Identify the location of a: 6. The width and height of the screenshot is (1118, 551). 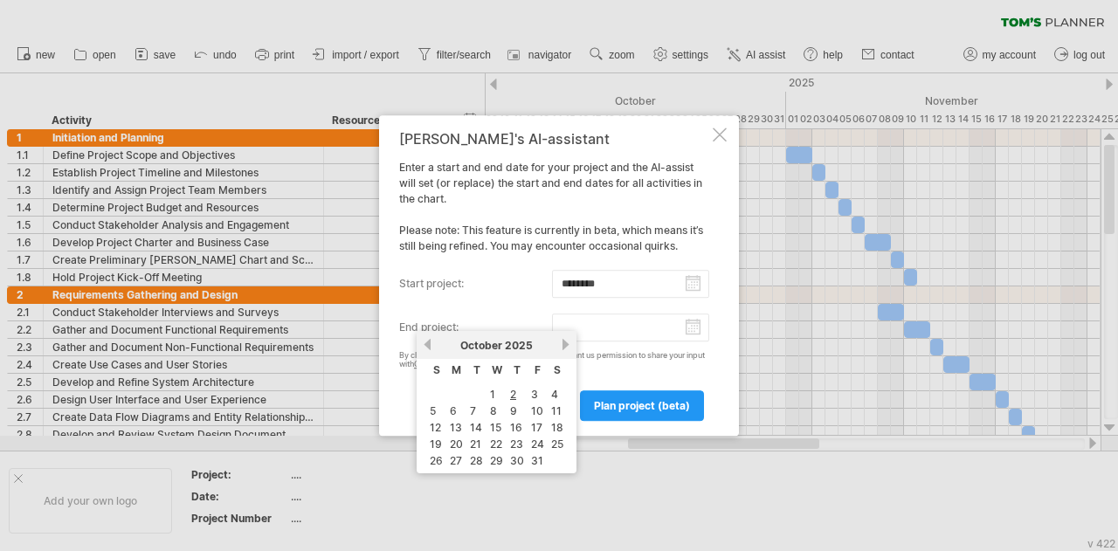
(453, 410).